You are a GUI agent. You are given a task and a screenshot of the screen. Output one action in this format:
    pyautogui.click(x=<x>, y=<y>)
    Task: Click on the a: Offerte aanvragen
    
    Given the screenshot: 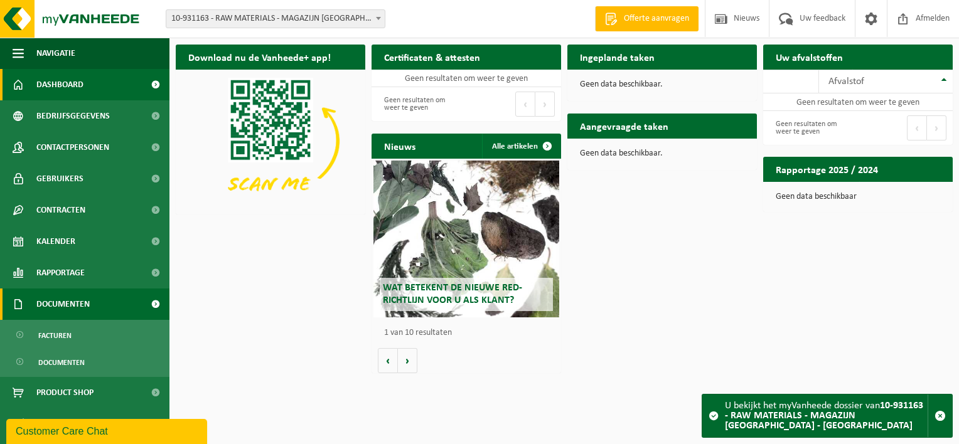 What is the action you would take?
    pyautogui.click(x=647, y=19)
    